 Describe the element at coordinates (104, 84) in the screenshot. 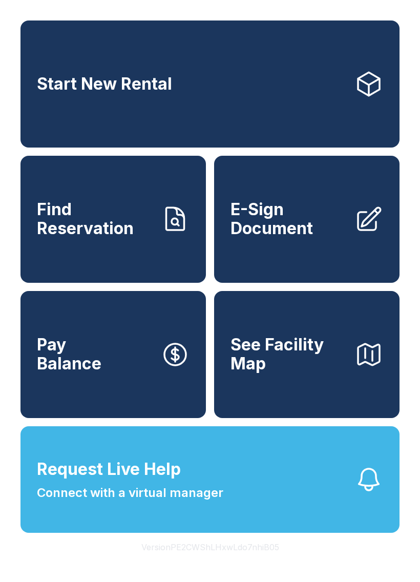

I see `span: Start New Rental` at that location.